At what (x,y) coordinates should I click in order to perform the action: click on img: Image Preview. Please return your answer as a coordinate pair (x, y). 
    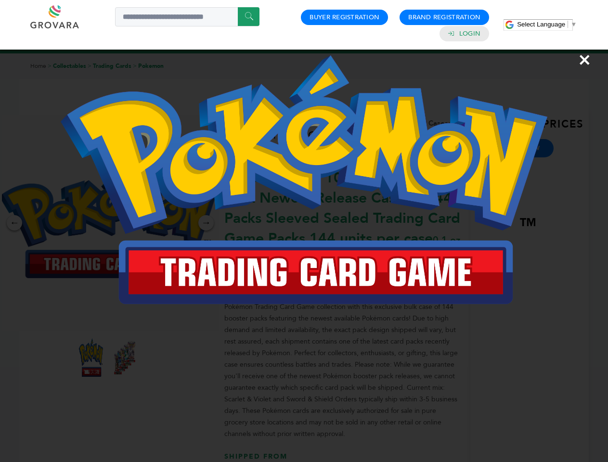
    Looking at the image, I should click on (304, 180).